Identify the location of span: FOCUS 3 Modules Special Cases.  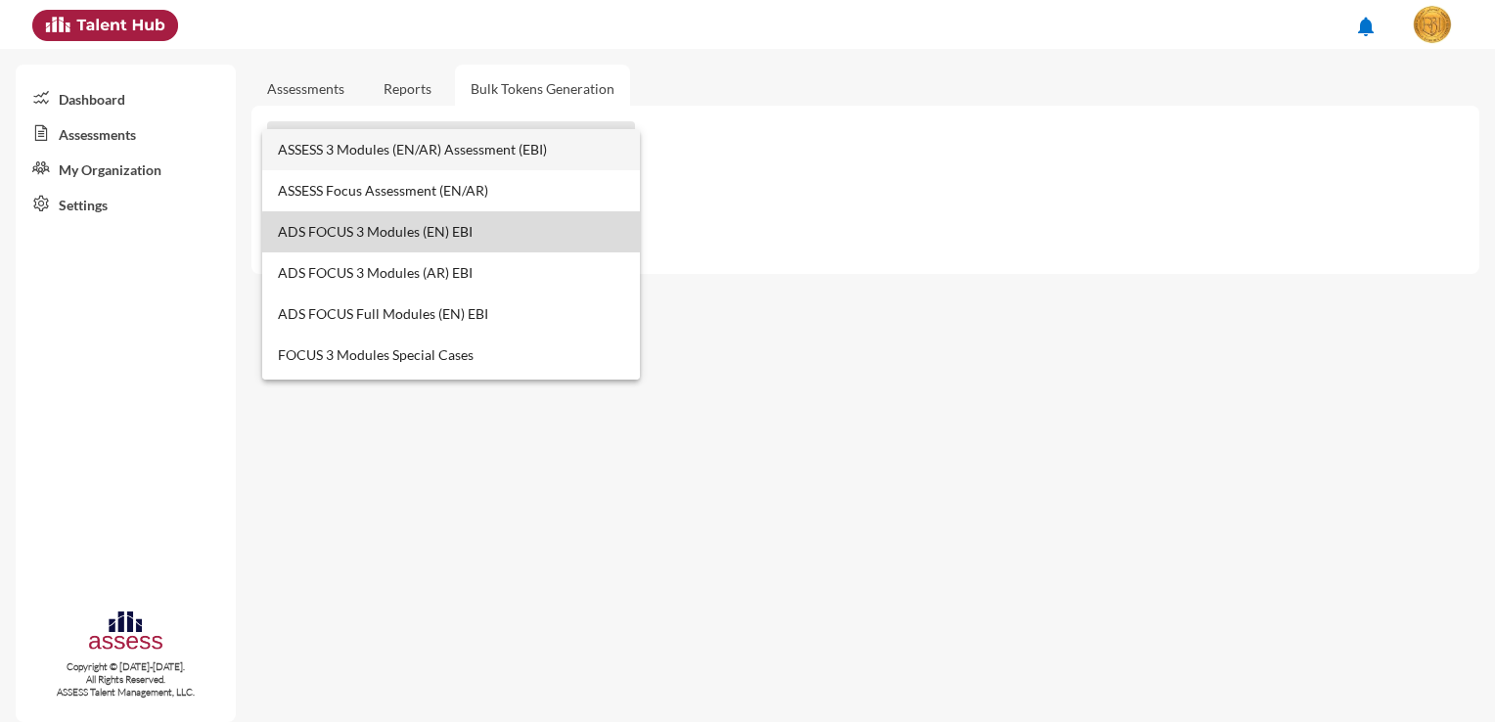
(451, 355).